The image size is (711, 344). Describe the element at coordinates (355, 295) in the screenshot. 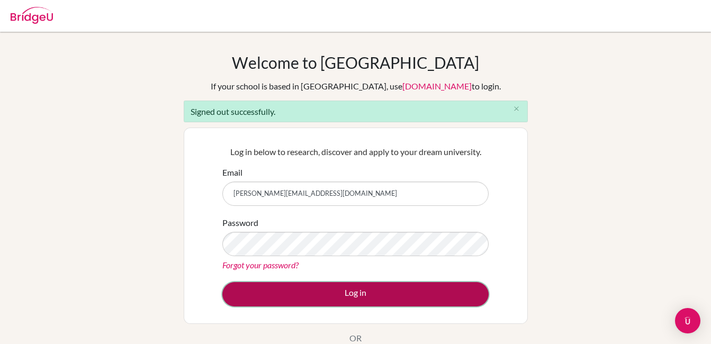

I see `button: Log in` at that location.